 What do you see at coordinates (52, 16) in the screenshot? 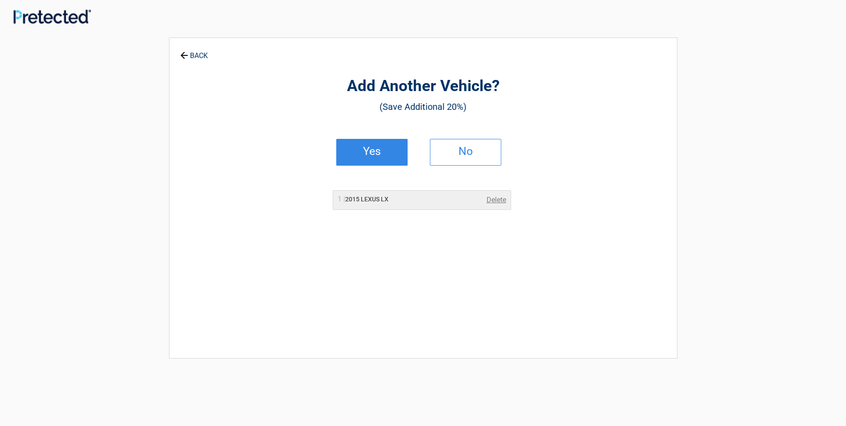
I see `img: Main Logo` at bounding box center [52, 16].